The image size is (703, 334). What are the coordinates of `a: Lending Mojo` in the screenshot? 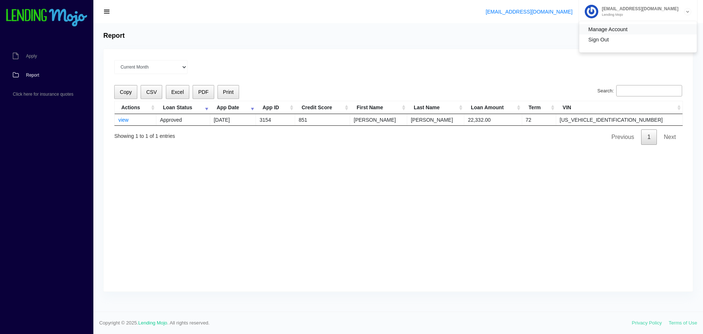 It's located at (153, 322).